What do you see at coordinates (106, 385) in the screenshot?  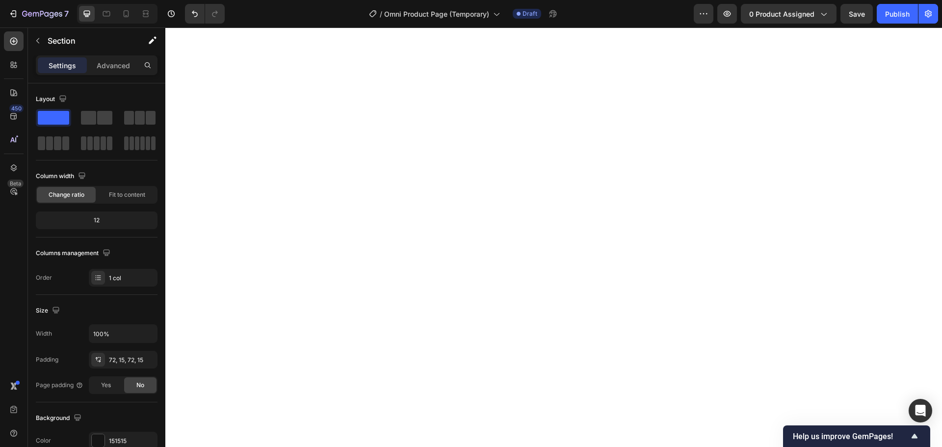 I see `span: Yes` at bounding box center [106, 385].